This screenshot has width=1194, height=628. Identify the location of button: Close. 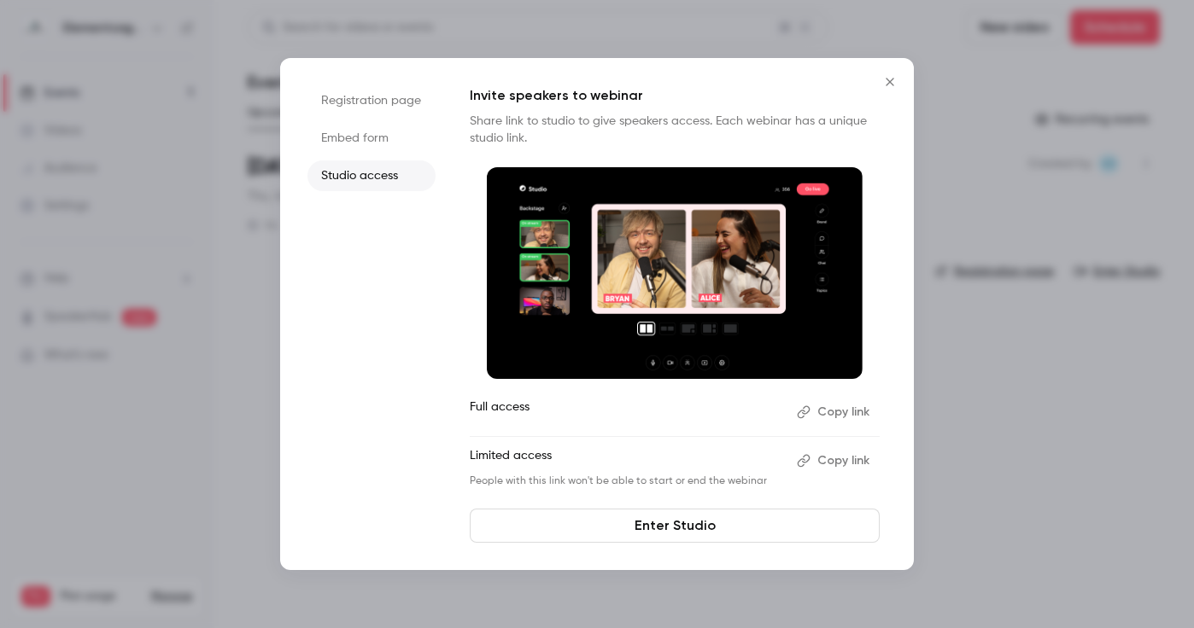
(890, 82).